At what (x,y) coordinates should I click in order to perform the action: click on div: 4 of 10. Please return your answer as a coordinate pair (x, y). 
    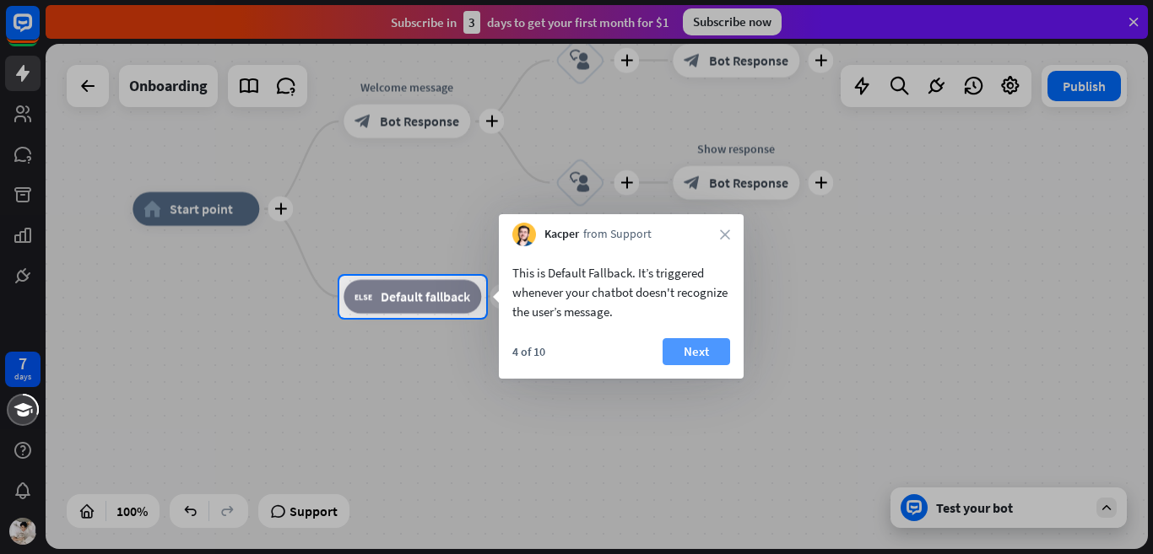
    Looking at the image, I should click on (528, 352).